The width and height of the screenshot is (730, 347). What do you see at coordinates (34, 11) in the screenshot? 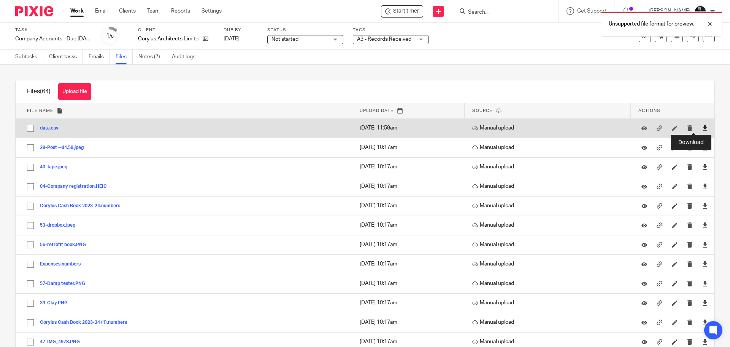
I see `img: Pixie` at bounding box center [34, 11].